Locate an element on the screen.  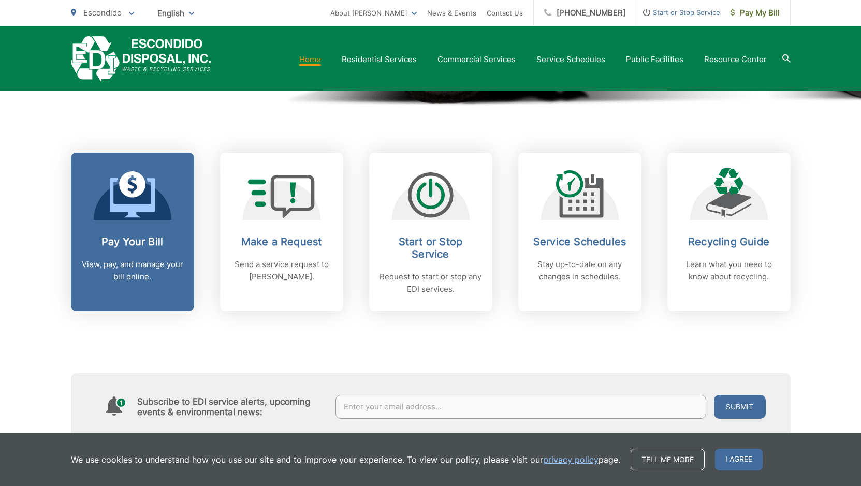
a: Public Facilities is located at coordinates (654, 60).